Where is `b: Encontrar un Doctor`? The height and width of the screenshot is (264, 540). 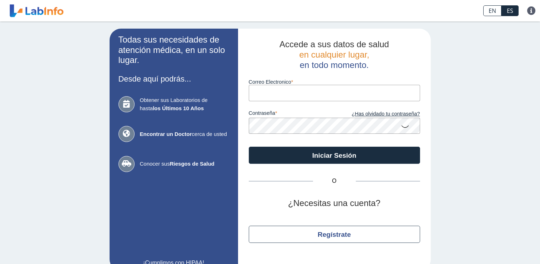 b: Encontrar un Doctor is located at coordinates (166, 134).